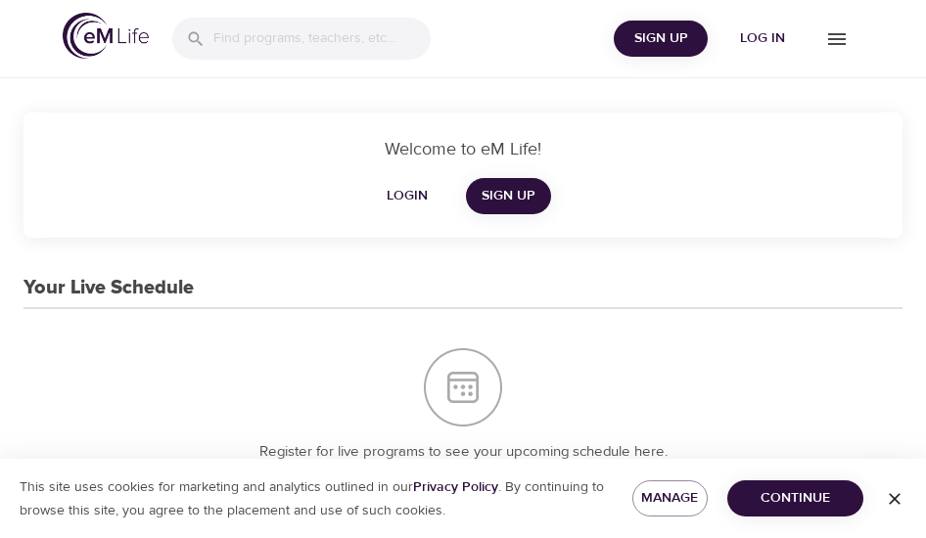  Describe the element at coordinates (455, 488) in the screenshot. I see `a: Privacy Policy` at that location.